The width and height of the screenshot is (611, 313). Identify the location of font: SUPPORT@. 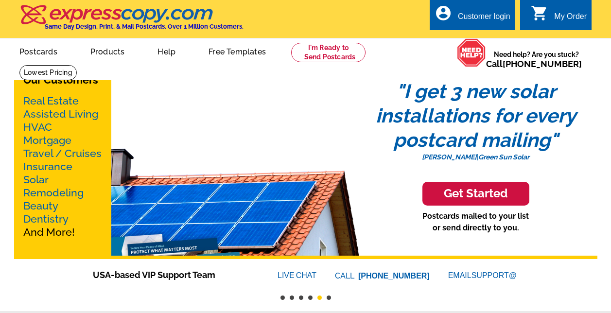
(495, 276).